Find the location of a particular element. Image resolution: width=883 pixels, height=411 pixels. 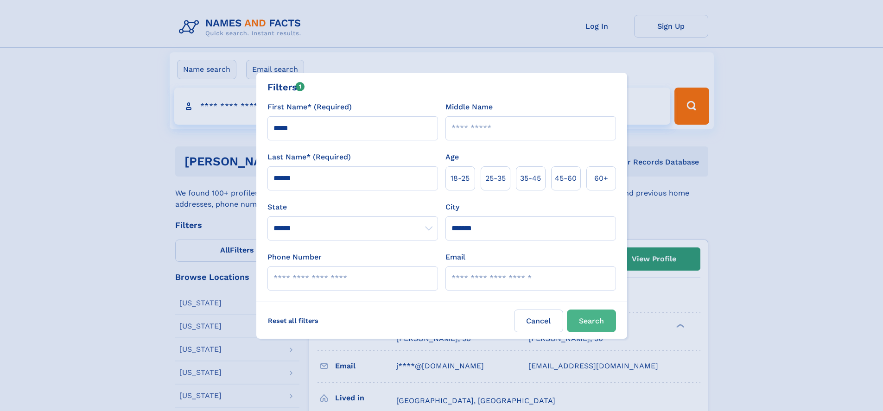

label: Reset all filters is located at coordinates (293, 321).